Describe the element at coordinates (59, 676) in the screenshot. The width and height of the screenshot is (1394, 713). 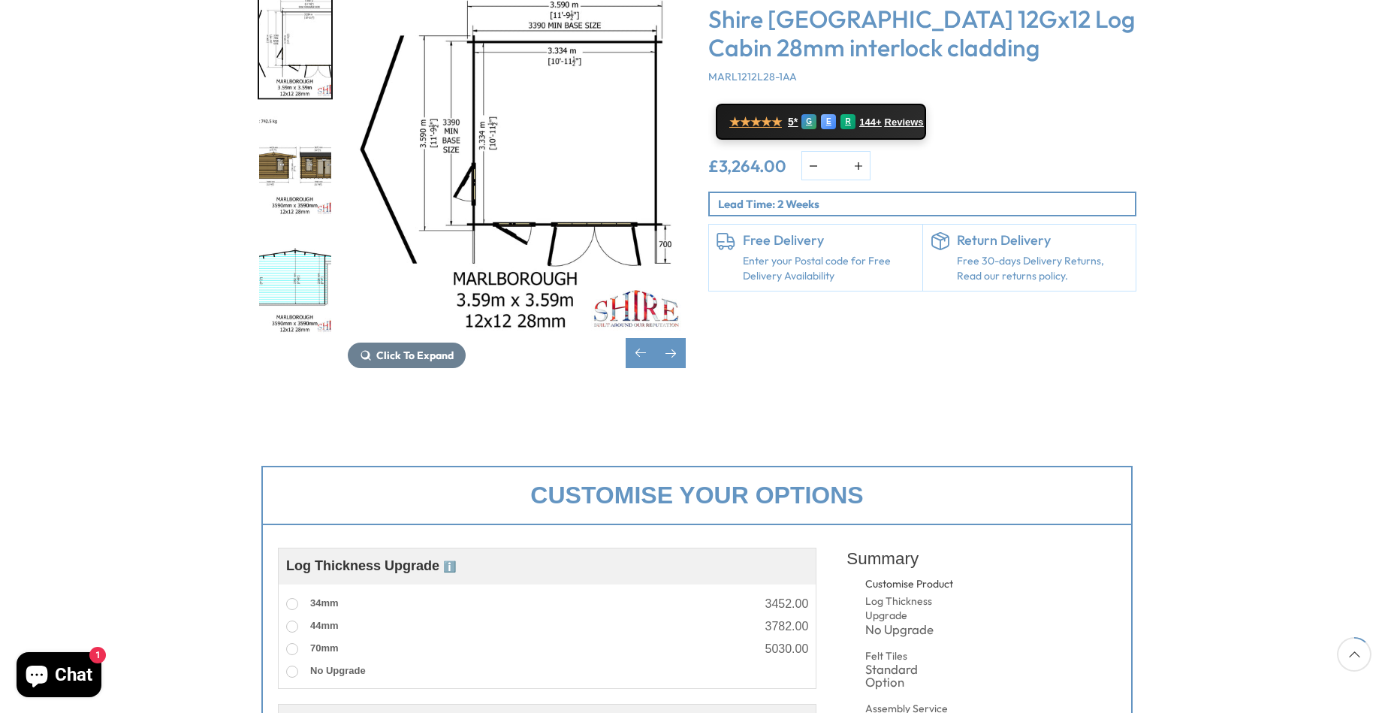
I see `inbox-online-store-chat: Shopify online store chat` at that location.